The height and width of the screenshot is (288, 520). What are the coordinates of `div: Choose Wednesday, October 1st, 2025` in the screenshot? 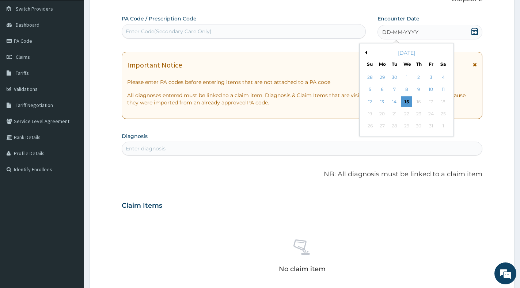 It's located at (407, 77).